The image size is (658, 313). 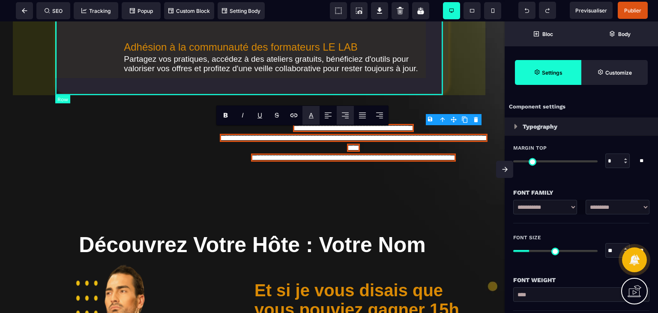 I want to click on label: Font color, so click(x=311, y=115).